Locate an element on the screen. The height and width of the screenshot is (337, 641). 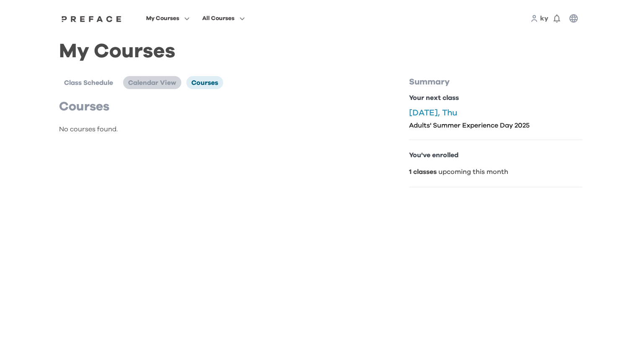
p: Your next class is located at coordinates (496, 98).